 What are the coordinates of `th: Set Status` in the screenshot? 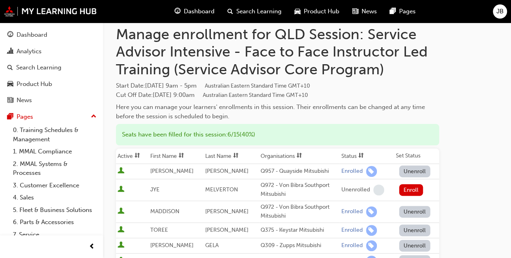 It's located at (417, 156).